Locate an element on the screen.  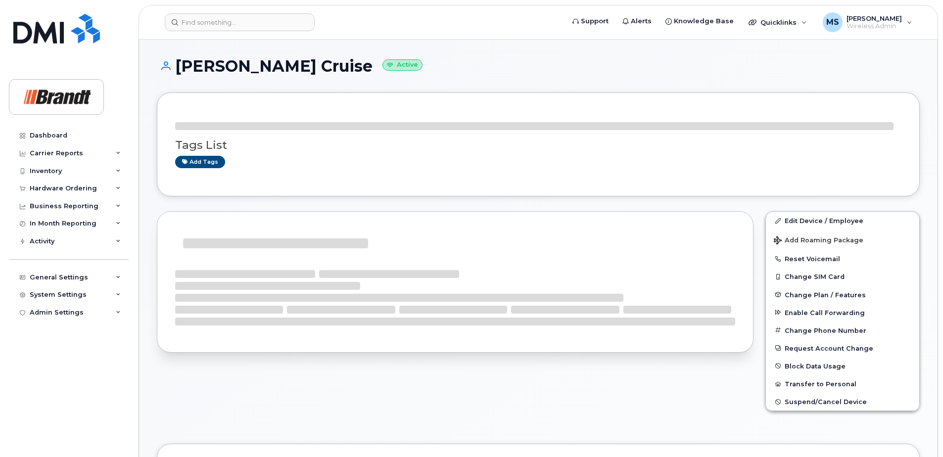
a: Add tags is located at coordinates (200, 162).